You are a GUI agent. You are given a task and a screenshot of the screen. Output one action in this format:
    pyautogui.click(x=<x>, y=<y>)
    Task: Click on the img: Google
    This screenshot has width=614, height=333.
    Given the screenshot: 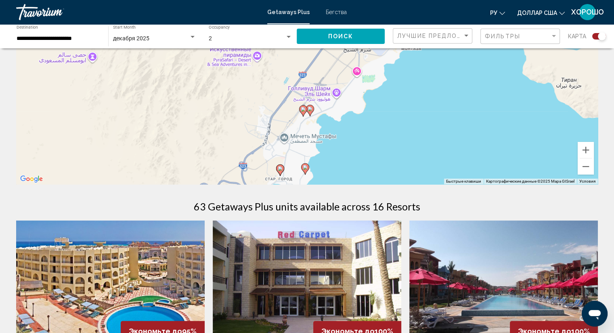 What is the action you would take?
    pyautogui.click(x=31, y=179)
    